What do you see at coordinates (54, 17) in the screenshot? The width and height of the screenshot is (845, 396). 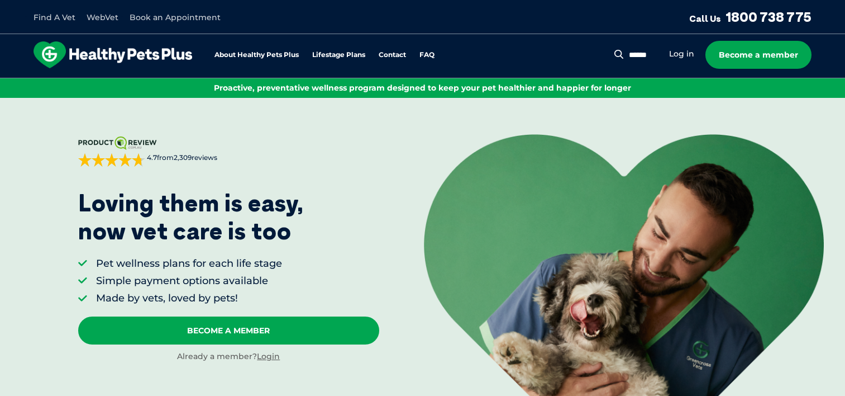 I see `a: Find A Vet` at bounding box center [54, 17].